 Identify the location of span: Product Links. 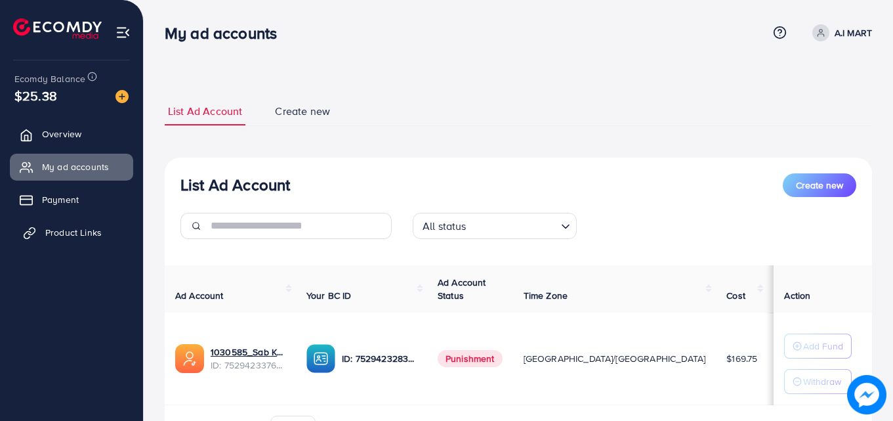
(73, 232).